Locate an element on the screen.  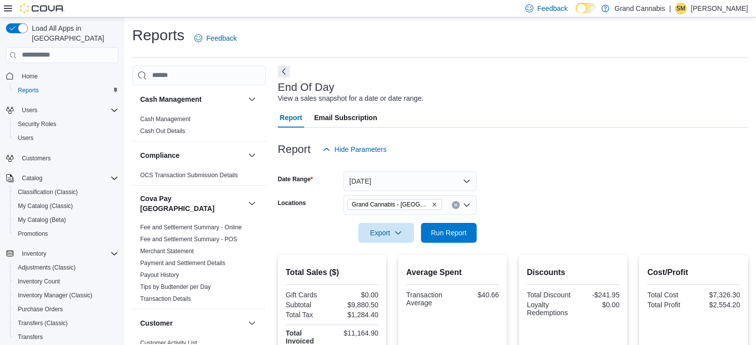
span: Dark Mode is located at coordinates (575, 13).